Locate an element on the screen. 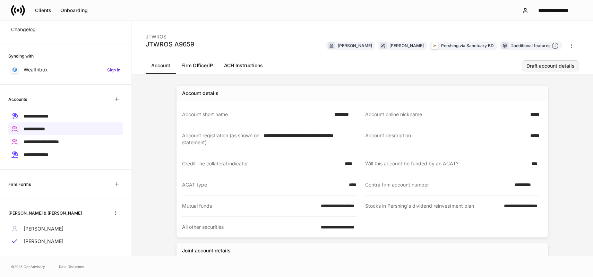  a: Changelog is located at coordinates (66, 29).